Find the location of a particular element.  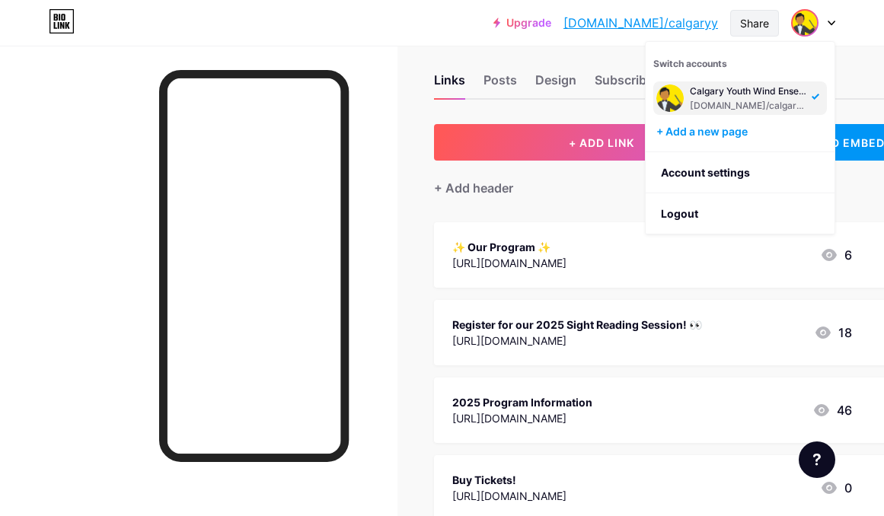

div: ✨ Our Program ✨ is located at coordinates (509, 247).